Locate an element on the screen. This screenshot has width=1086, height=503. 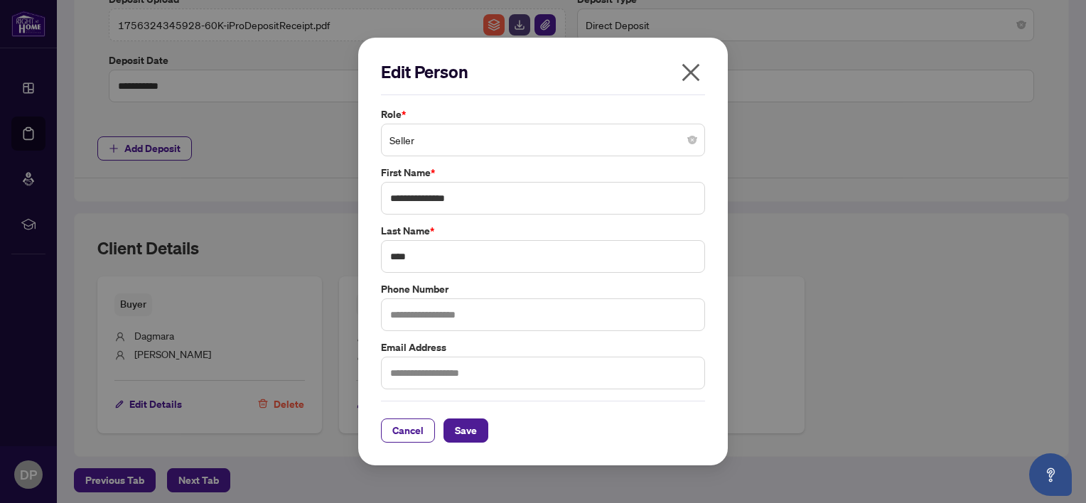
span: Cancel is located at coordinates (408, 431).